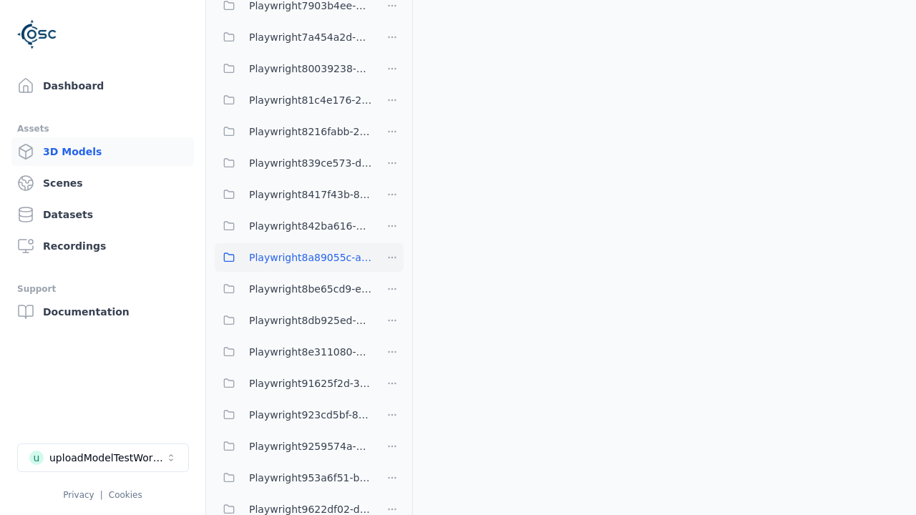  What do you see at coordinates (310, 321) in the screenshot?
I see `span: Playwright8db925ed-5236-4f1f-b2cb-3cadbedbc0e0` at bounding box center [310, 321].